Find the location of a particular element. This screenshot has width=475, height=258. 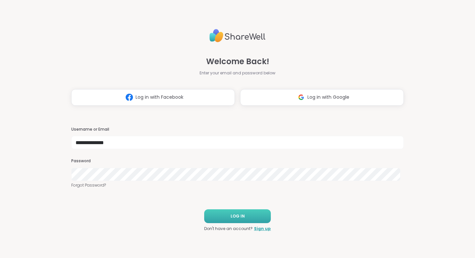

span: Welcome Back! is located at coordinates (237, 62).